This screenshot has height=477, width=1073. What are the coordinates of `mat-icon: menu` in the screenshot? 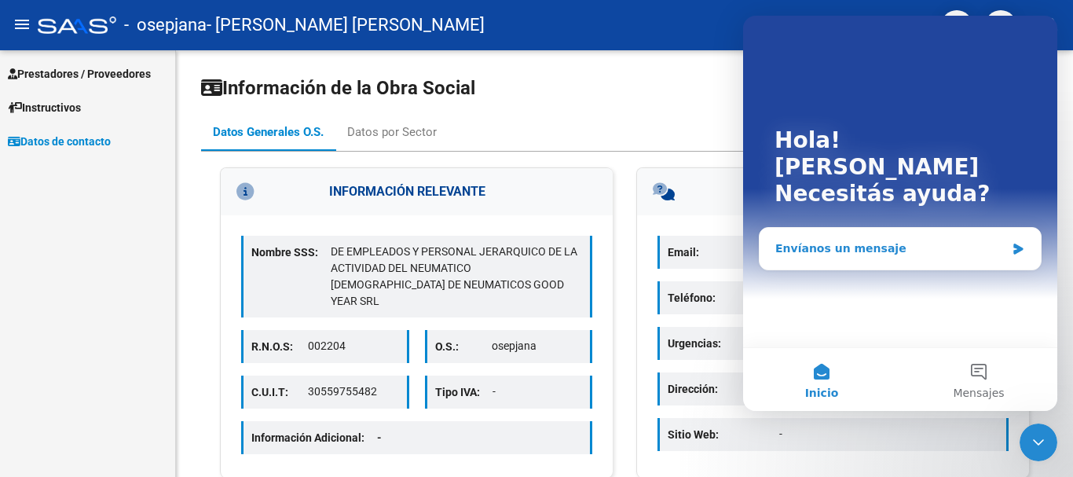 It's located at (22, 24).